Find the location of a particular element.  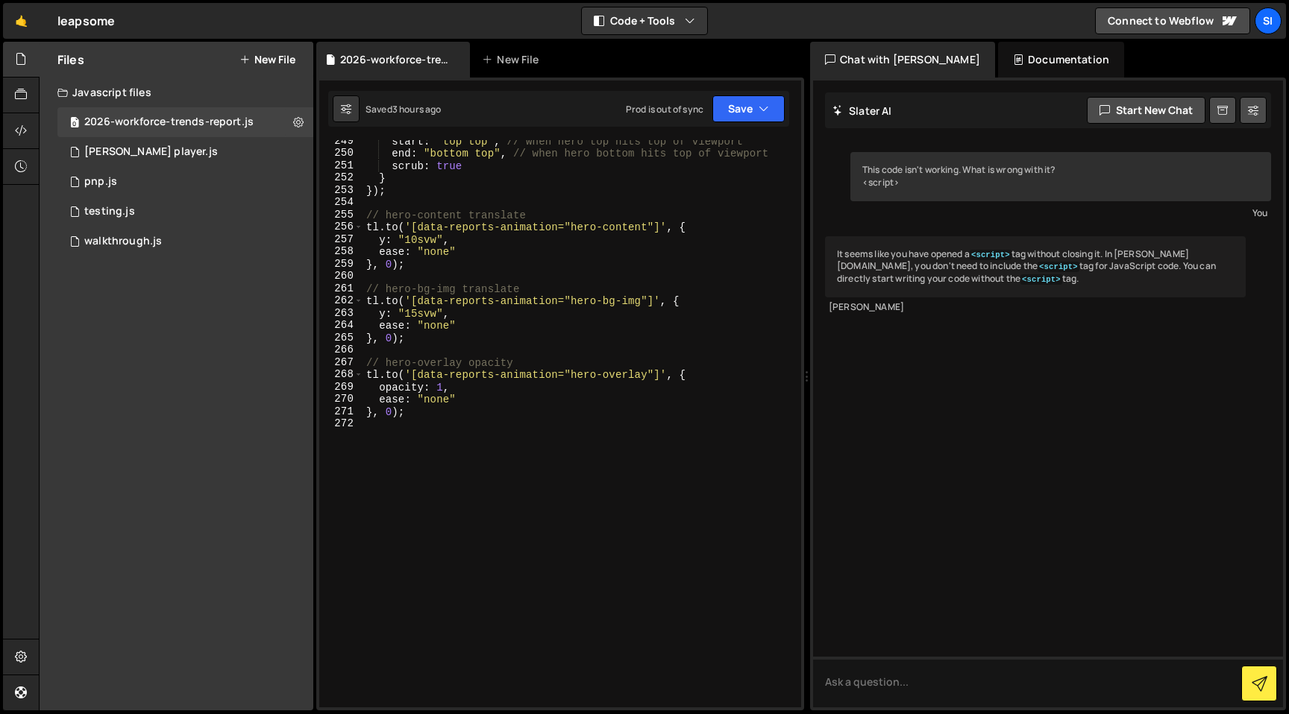

div: 266 is located at coordinates (341, 350).